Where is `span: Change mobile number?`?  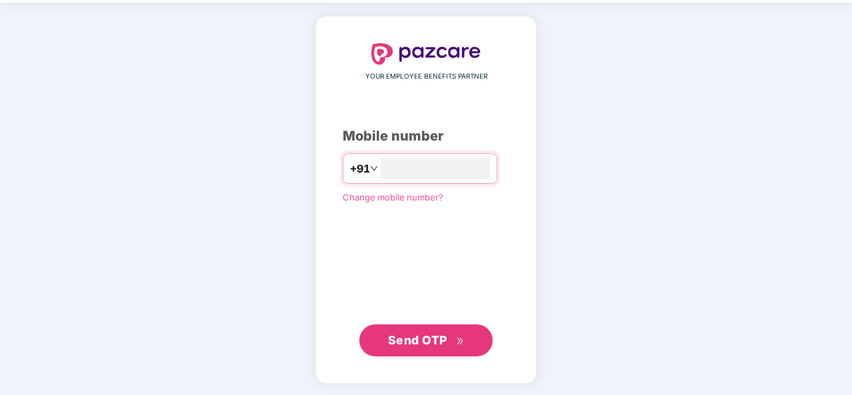 span: Change mobile number? is located at coordinates (393, 197).